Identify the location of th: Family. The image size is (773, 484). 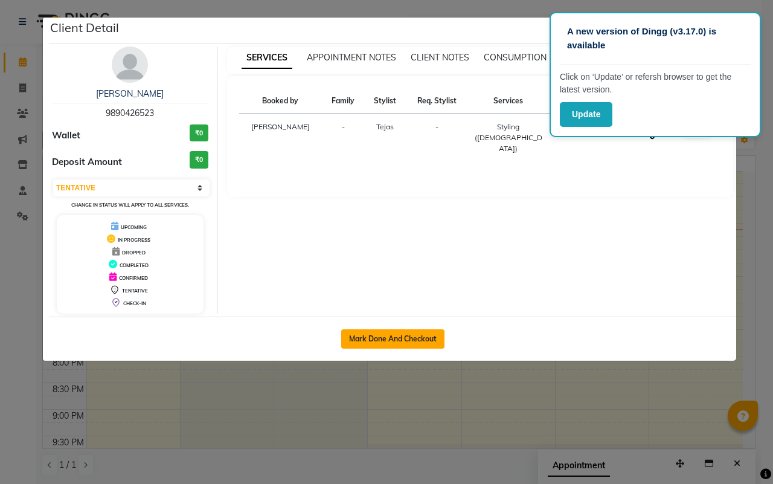
(343, 101).